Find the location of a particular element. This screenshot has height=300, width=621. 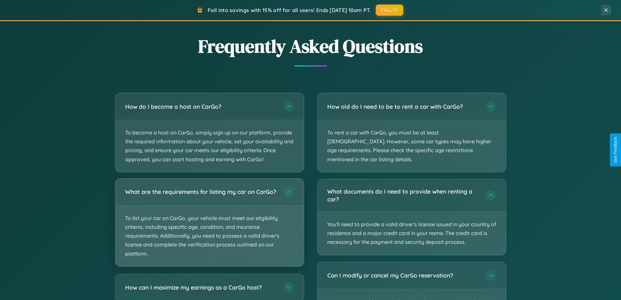

h3: How old do I need to be to rent a car with CarGo? is located at coordinates (403, 106).